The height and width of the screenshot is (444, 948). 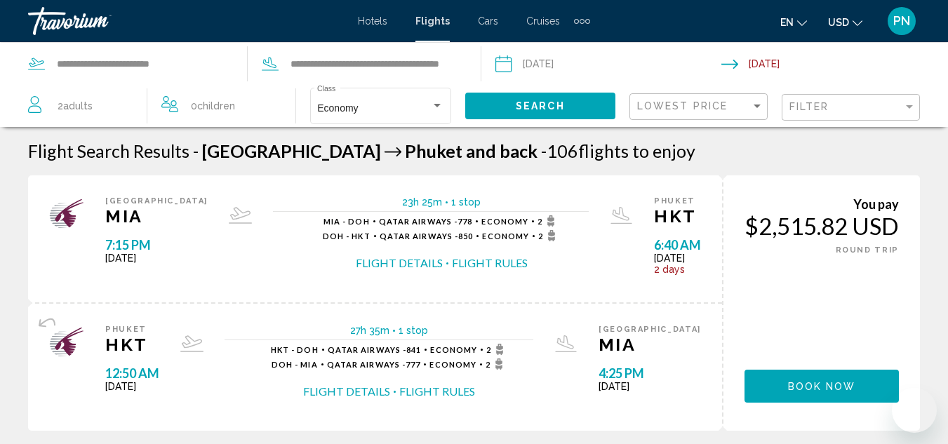 I want to click on span: 12:50 AM, so click(x=132, y=373).